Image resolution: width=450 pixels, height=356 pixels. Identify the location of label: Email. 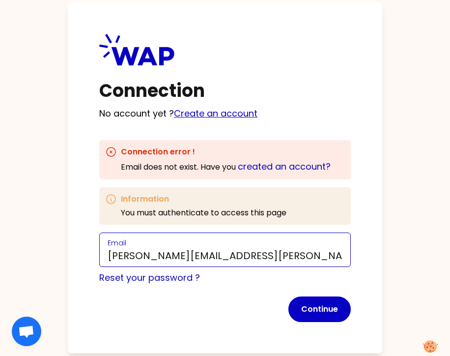
(117, 243).